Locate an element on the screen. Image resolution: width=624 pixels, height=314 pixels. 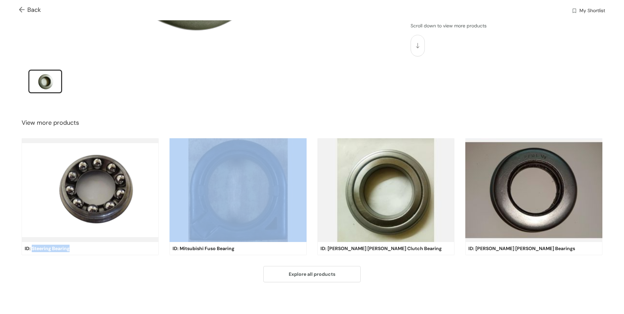
span: Explore all products is located at coordinates (312, 274).